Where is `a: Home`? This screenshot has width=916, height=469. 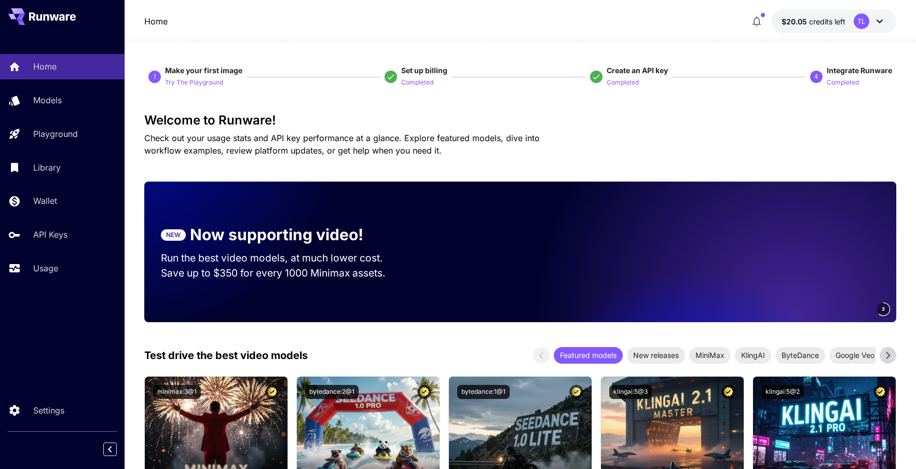 a: Home is located at coordinates (156, 21).